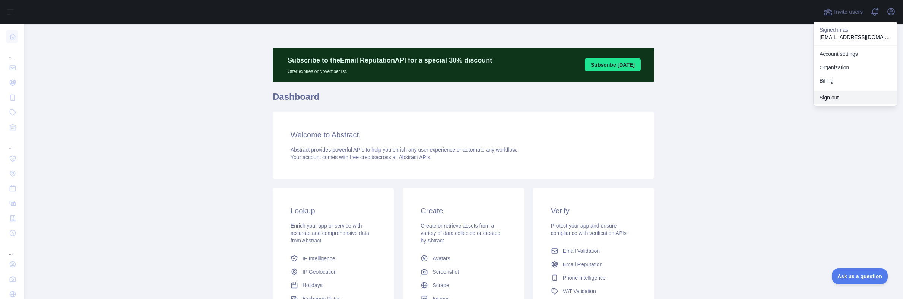  Describe the element at coordinates (320, 272) in the screenshot. I see `span: IP Geolocation` at that location.